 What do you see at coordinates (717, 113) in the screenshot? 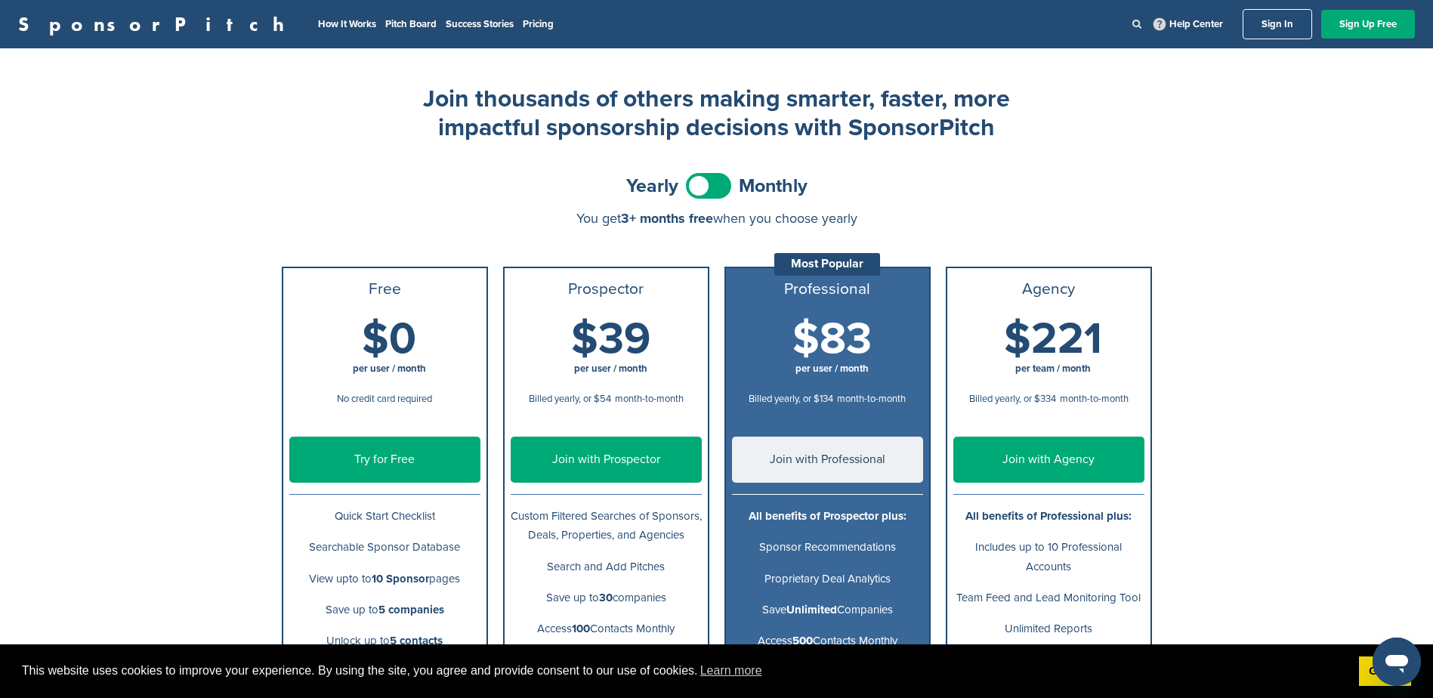
I see `h2: Join thousands of others making smarter, faster, more impactful sponsorship decisions with Sponso...` at bounding box center [717, 113].